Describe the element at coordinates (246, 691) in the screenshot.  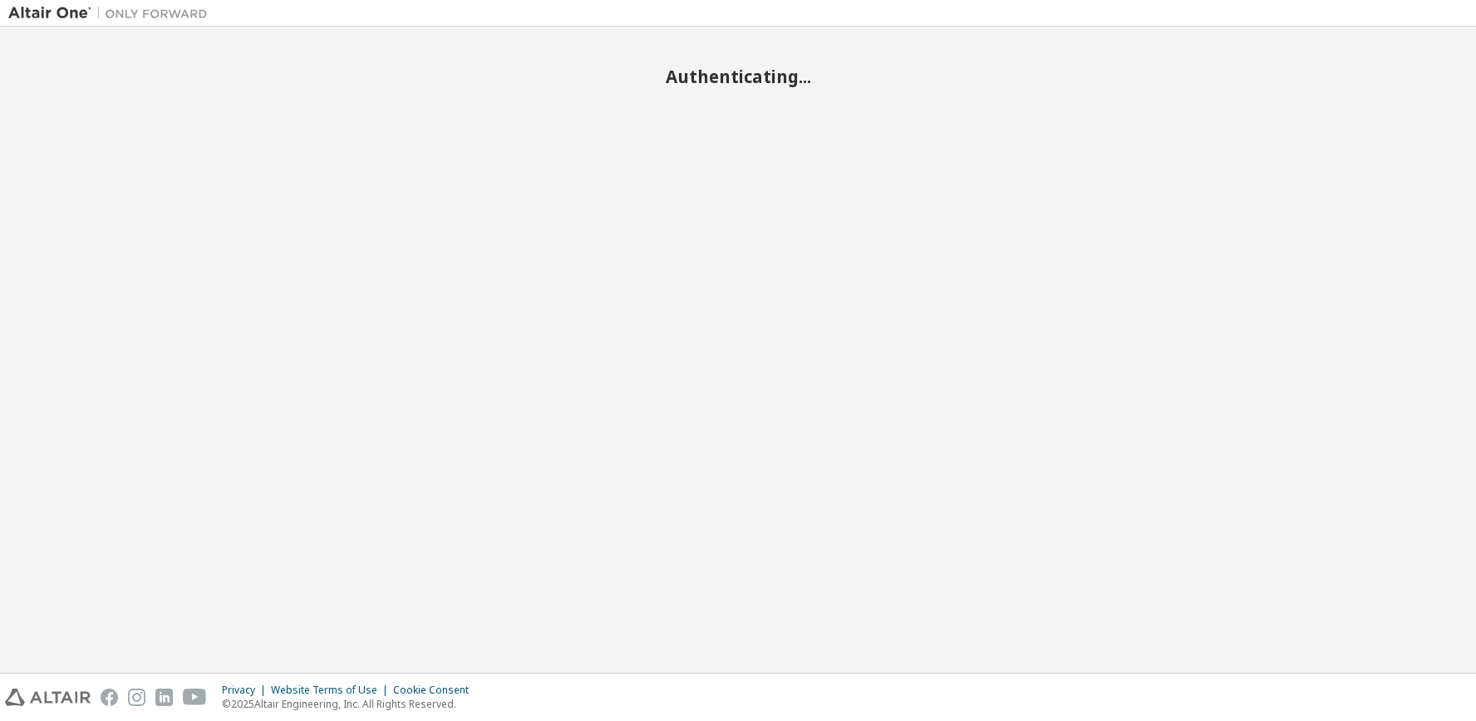
I see `div: Privacy` at that location.